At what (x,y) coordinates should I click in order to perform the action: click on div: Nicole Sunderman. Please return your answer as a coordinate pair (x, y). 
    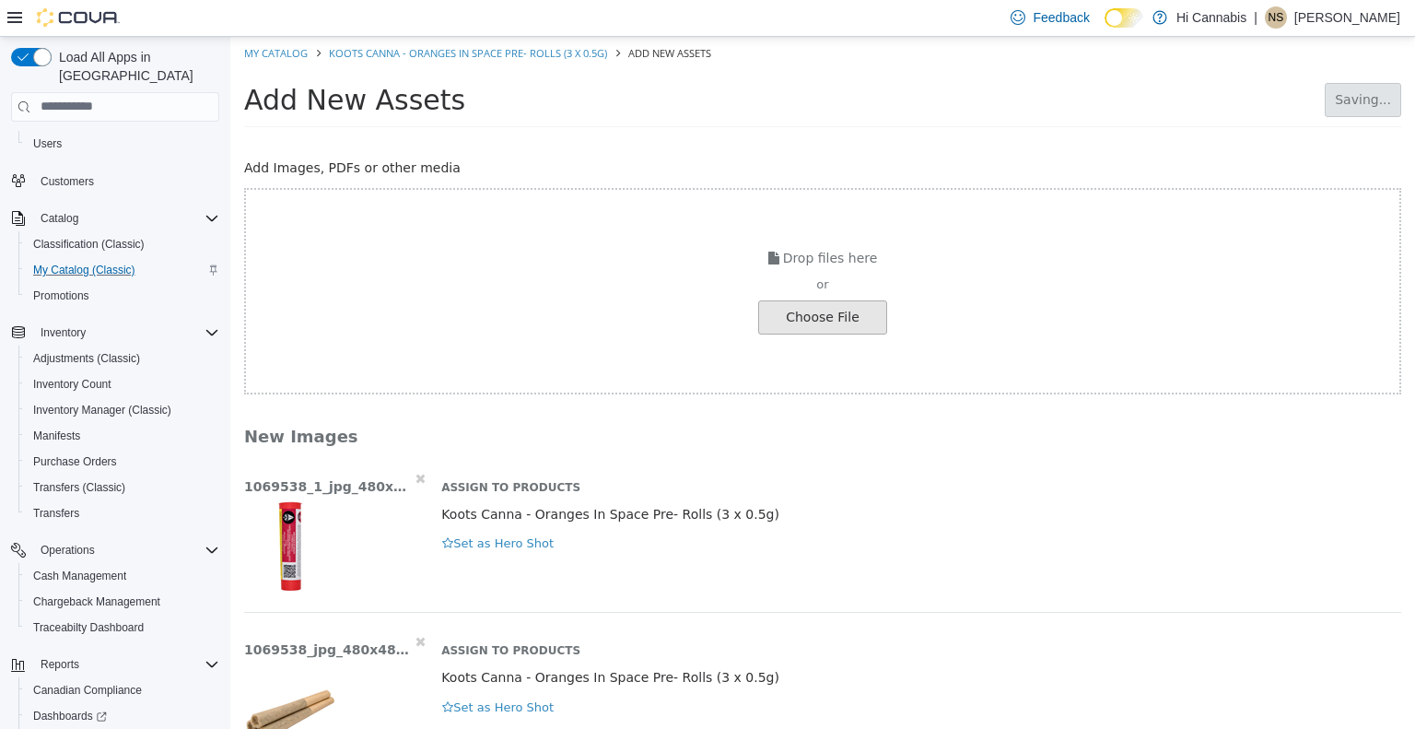
    Looking at the image, I should click on (1276, 18).